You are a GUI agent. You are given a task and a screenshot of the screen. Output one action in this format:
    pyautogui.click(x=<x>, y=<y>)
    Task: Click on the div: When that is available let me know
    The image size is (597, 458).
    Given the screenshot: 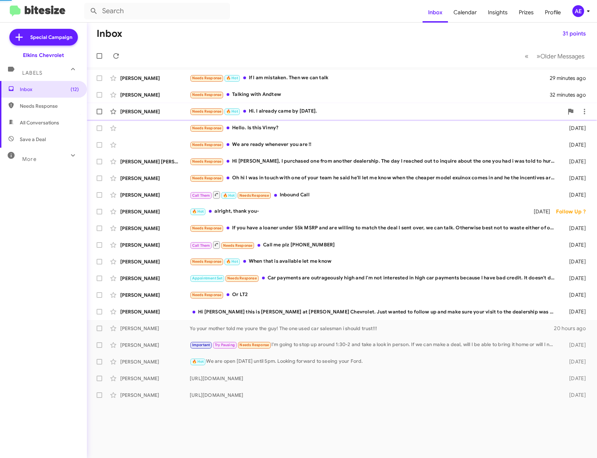 What is the action you would take?
    pyautogui.click(x=374, y=261)
    